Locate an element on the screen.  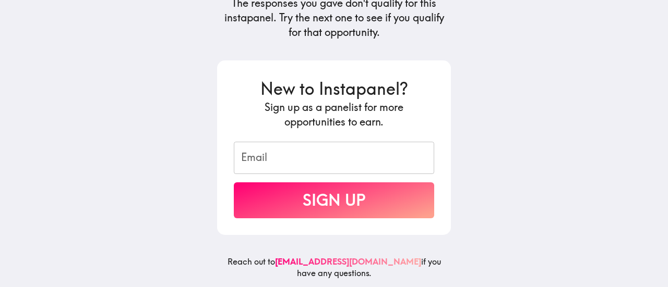
h5: Sign up as a panelist for more opportunities to earn. is located at coordinates (334, 115).